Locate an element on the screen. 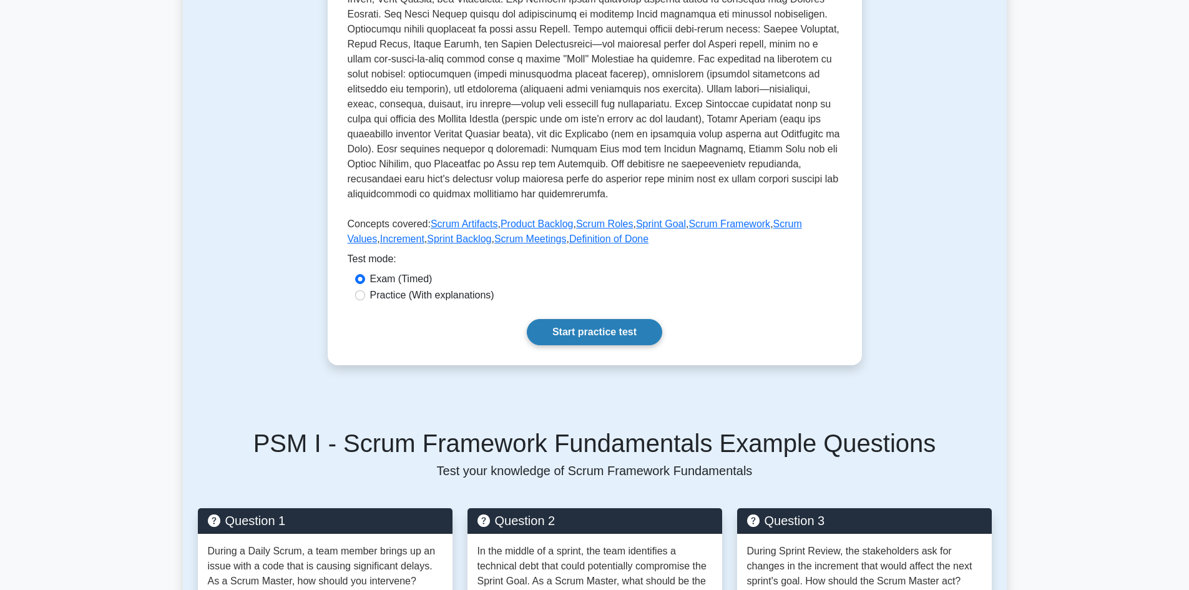 This screenshot has height=590, width=1189. a: Sprint Goal is located at coordinates (661, 223).